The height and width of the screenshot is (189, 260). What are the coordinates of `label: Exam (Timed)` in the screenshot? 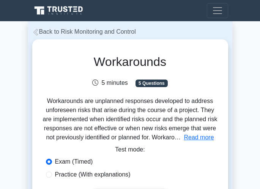 It's located at (74, 162).